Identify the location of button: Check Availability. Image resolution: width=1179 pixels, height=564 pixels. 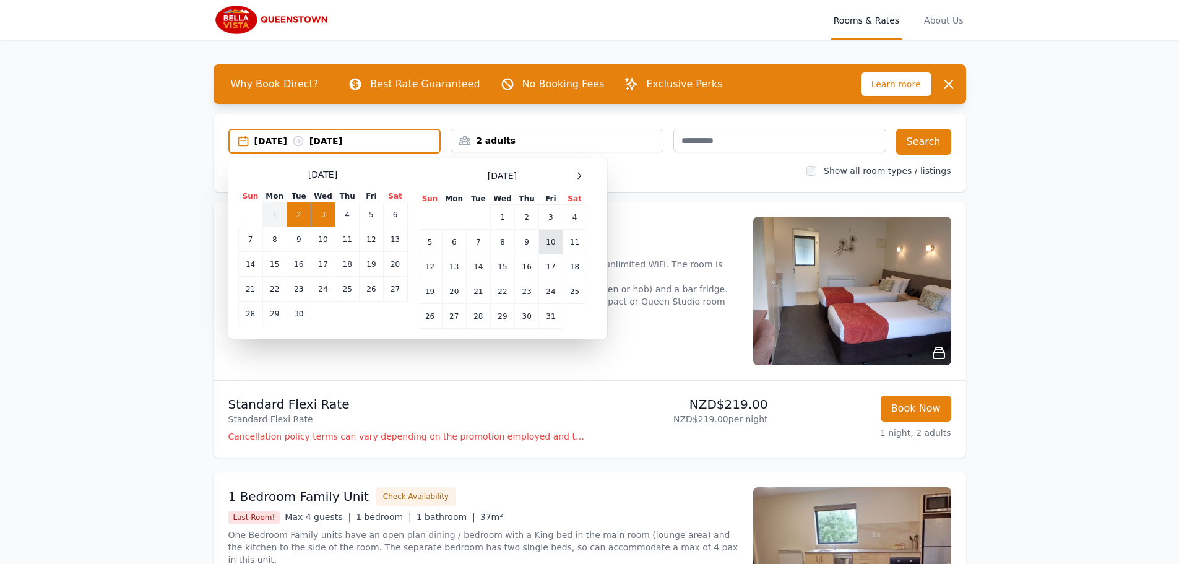
(416, 496).